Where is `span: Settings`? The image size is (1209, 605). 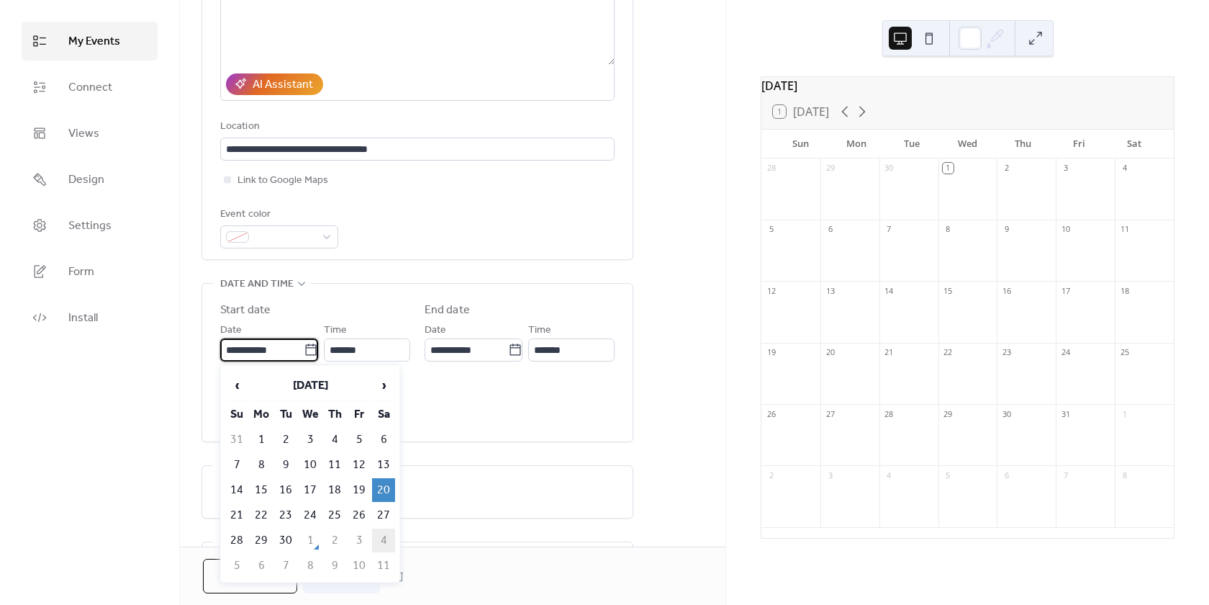
span: Settings is located at coordinates (90, 226).